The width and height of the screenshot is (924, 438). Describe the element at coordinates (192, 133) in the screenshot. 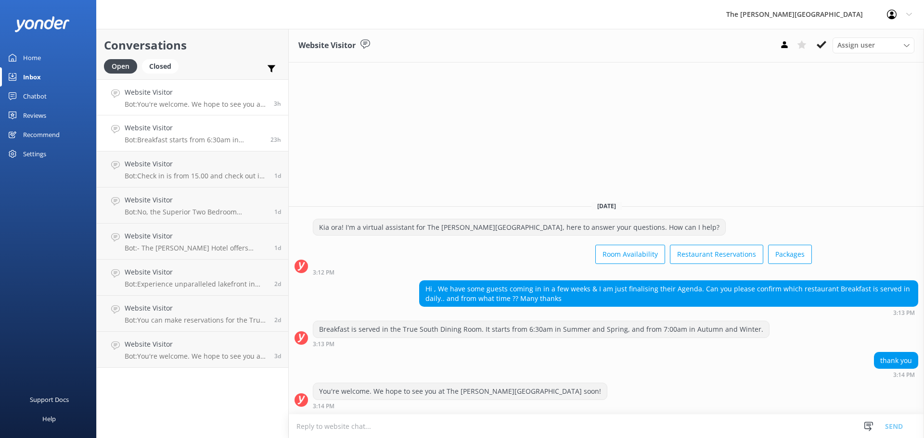

I see `a: Website VisitorBot:Breakfast starts from 6:30am in Summer and Spring and from 7:00am in Autumn an...` at that location.